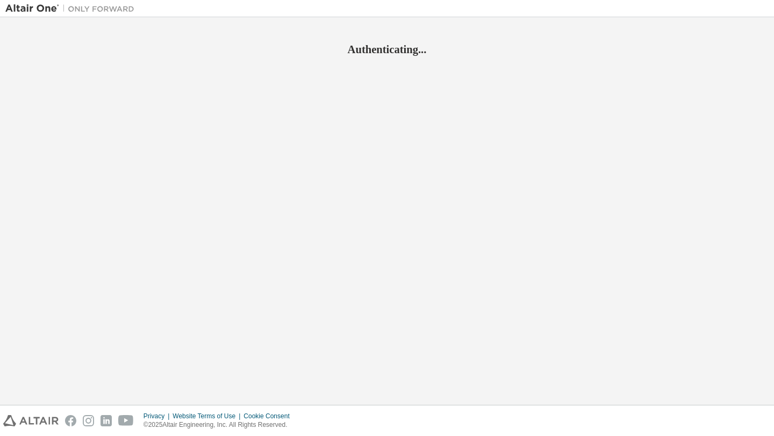 The image size is (774, 436). Describe the element at coordinates (126, 421) in the screenshot. I see `img: youtube.svg` at that location.